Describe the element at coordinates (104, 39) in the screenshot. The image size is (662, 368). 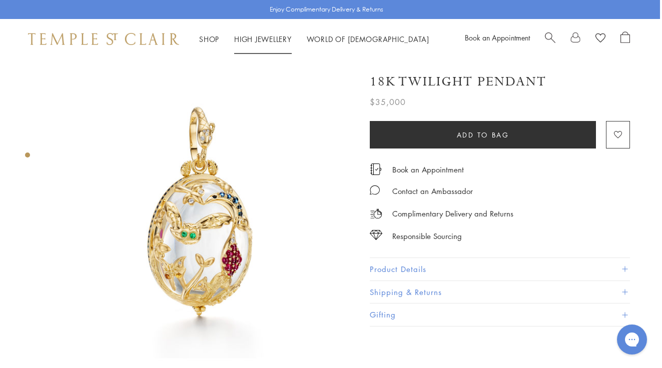
I see `img: Temple St. Clair` at that location.